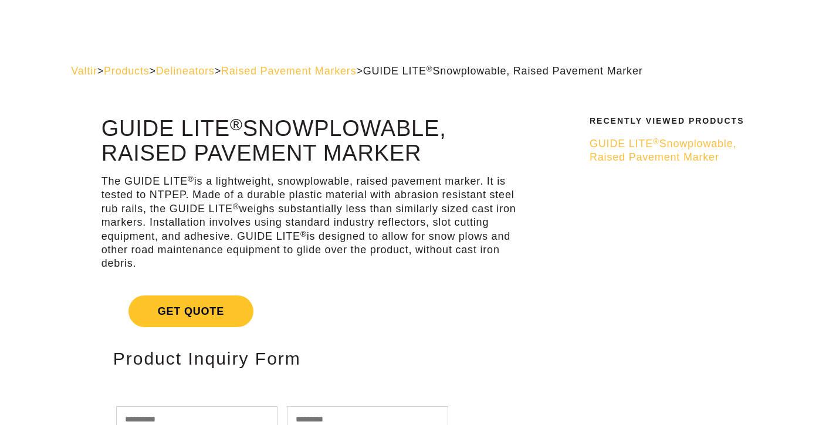 Image resolution: width=836 pixels, height=425 pixels. I want to click on h2: Recently Viewed Products, so click(673, 121).